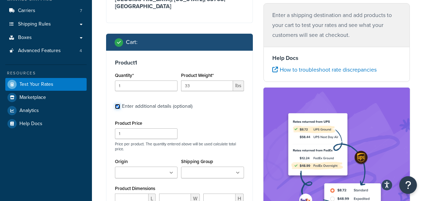 This screenshot has height=201, width=424. Describe the element at coordinates (81, 11) in the screenshot. I see `span: 7` at that location.